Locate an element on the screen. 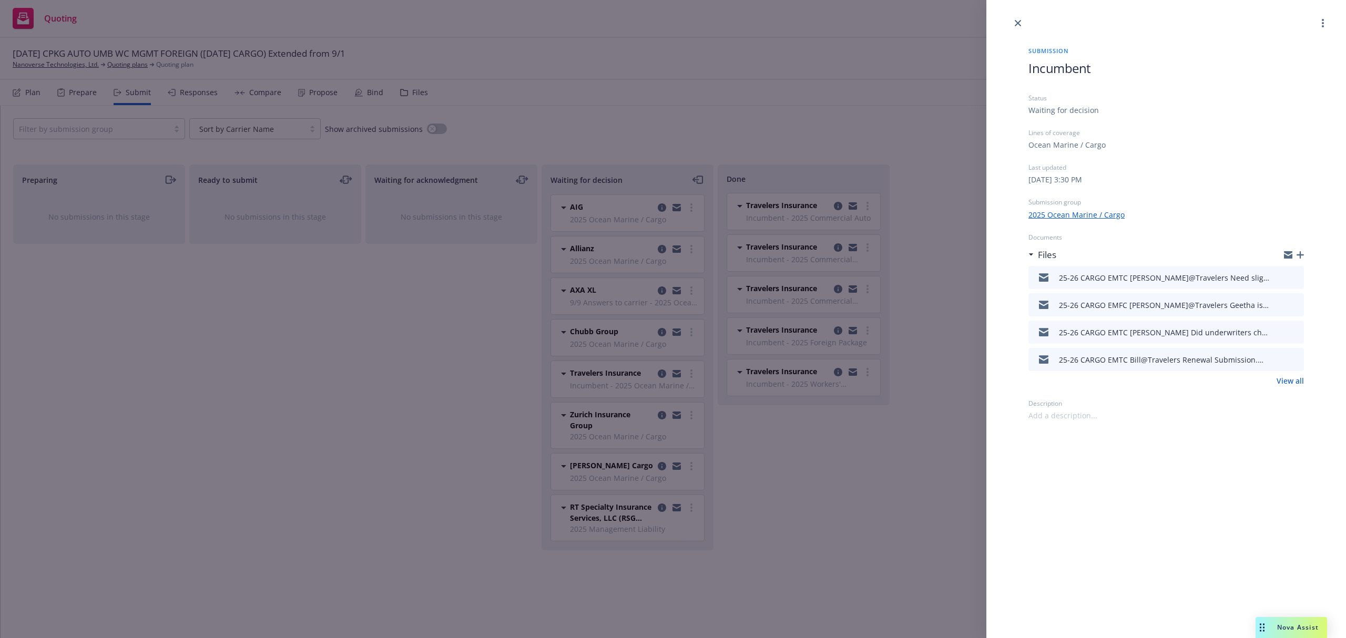  div: Submission group is located at coordinates (1167, 202).